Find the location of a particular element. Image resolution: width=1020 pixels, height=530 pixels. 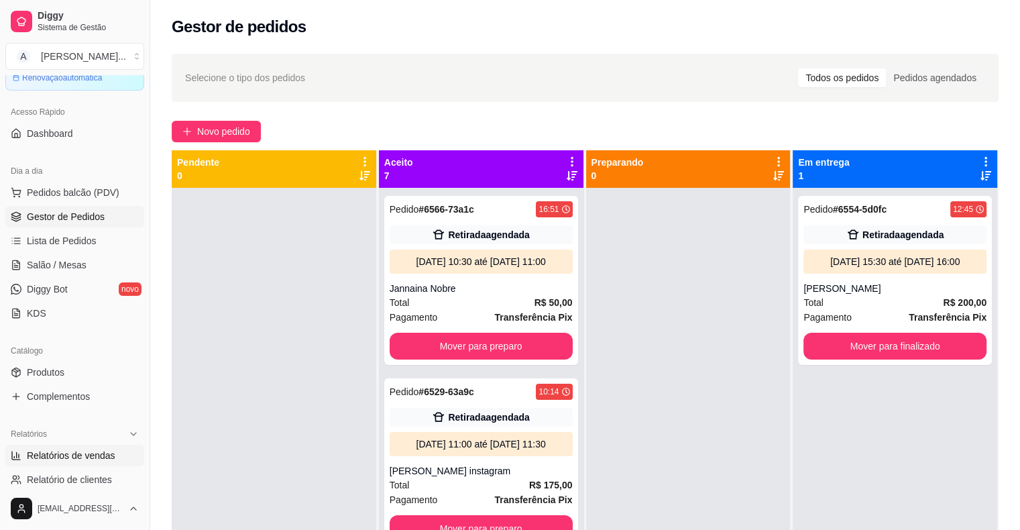

a: Lista de Pedidos is located at coordinates (74, 241).